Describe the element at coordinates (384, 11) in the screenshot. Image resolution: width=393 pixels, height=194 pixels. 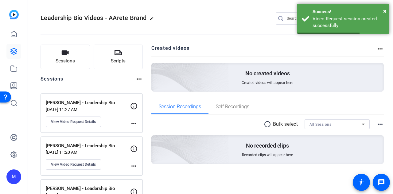
I see `button: Close` at that location.